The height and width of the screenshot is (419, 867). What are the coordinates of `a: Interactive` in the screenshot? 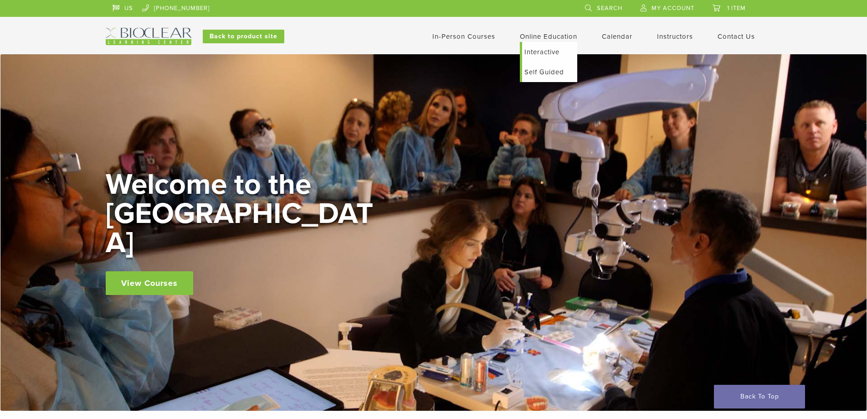 It's located at (550, 52).